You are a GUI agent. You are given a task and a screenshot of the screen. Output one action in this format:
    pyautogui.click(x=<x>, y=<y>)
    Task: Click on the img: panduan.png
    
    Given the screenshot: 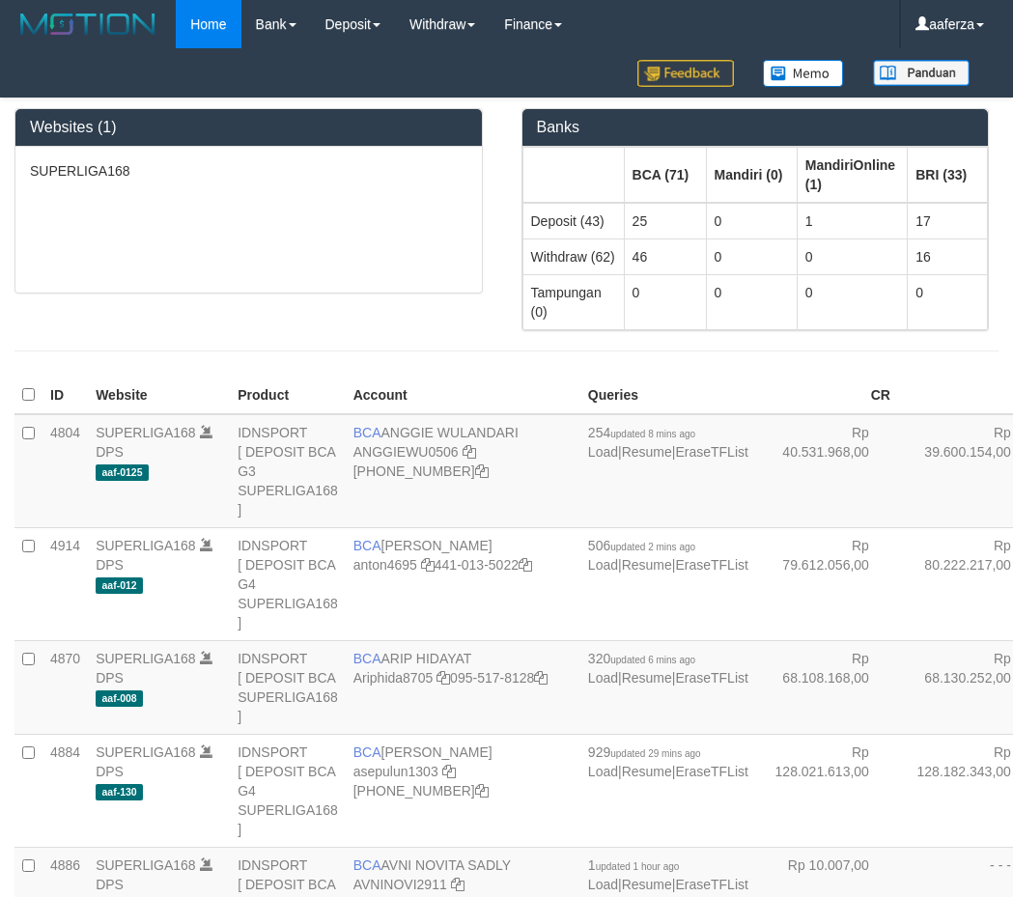 What is the action you would take?
    pyautogui.click(x=921, y=72)
    